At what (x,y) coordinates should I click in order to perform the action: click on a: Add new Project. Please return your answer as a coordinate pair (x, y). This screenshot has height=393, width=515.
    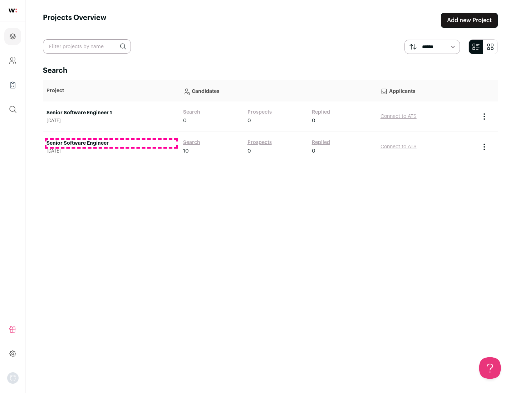
    Looking at the image, I should click on (469, 20).